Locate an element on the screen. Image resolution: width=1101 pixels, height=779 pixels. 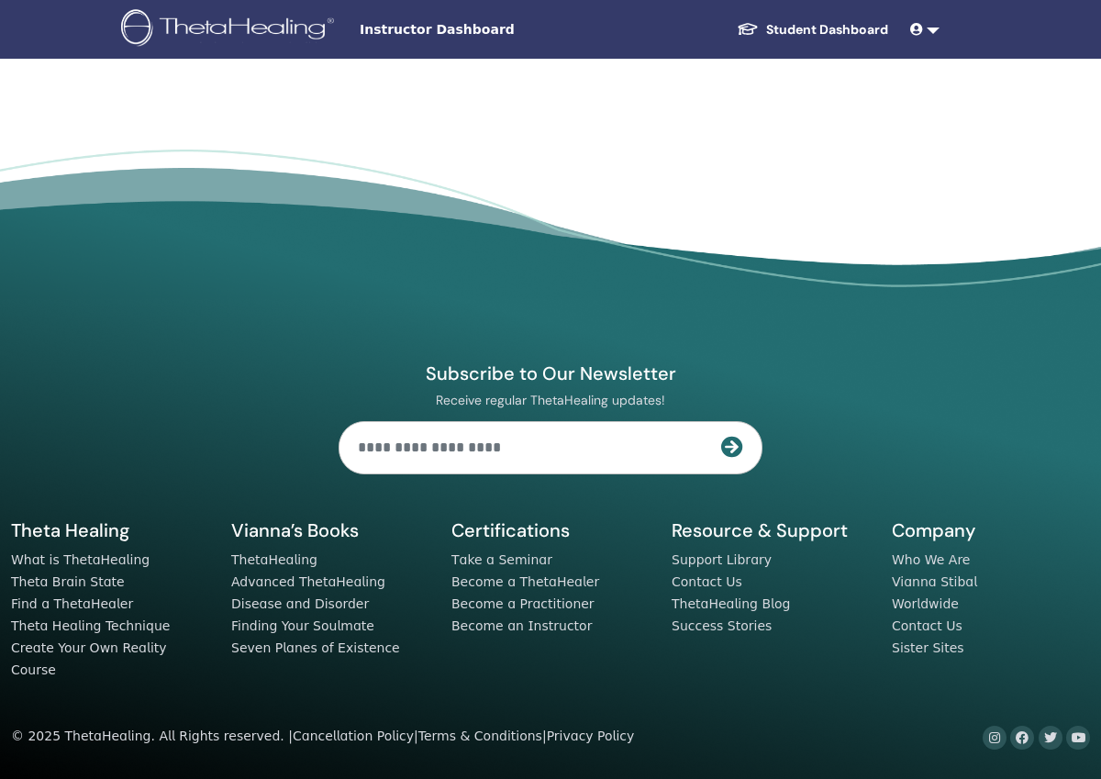
a: Disease and Disorder is located at coordinates (300, 604).